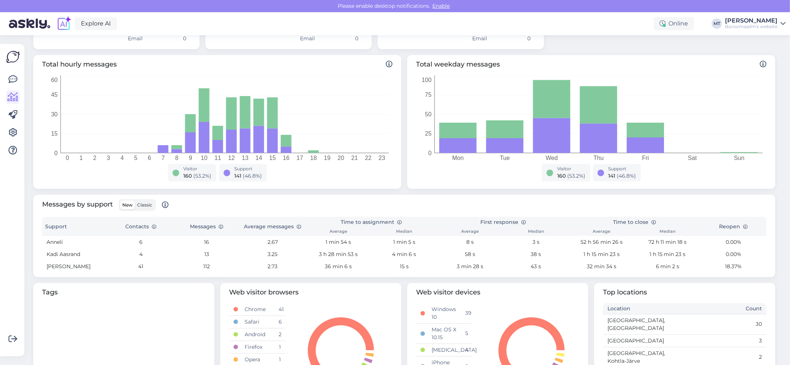  I want to click on tspan: 9, so click(190, 158).